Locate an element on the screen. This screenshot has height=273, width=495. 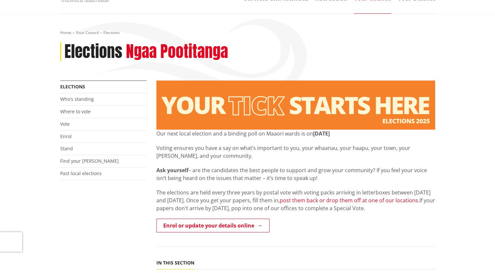
h5: In this section is located at coordinates (175, 263).